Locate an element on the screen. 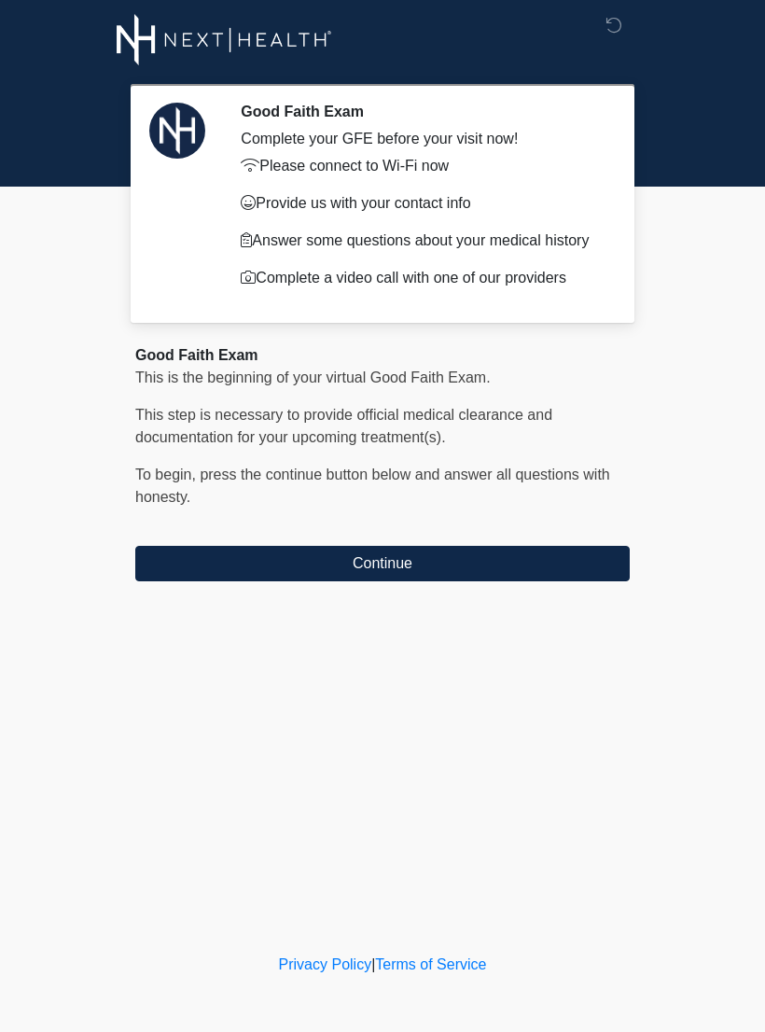 The image size is (765, 1032). img: Next-Health Logo is located at coordinates (224, 39).